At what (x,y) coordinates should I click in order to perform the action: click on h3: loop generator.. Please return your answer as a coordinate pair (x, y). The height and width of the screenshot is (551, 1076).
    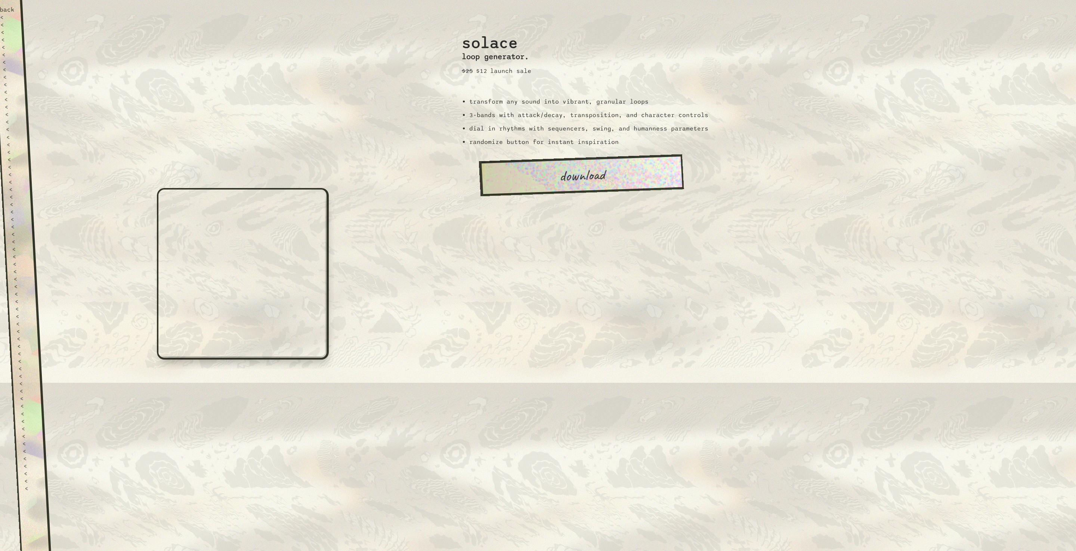
    Looking at the image, I should click on (496, 57).